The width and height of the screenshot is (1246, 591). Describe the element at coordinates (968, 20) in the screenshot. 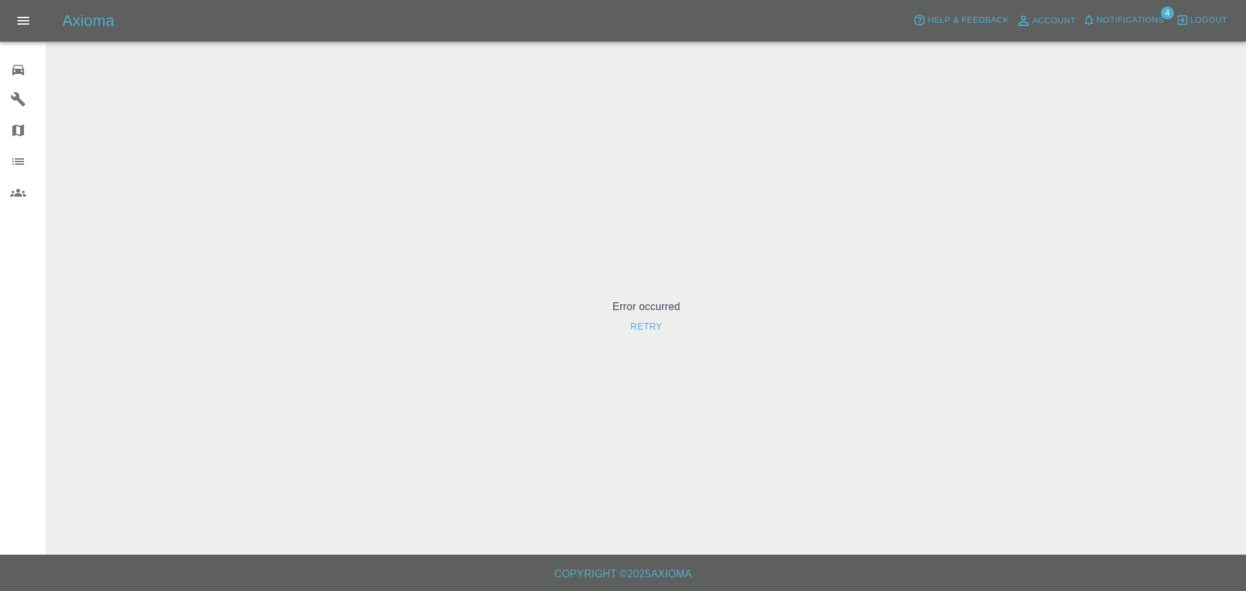

I see `span: Help & Feedback` at that location.